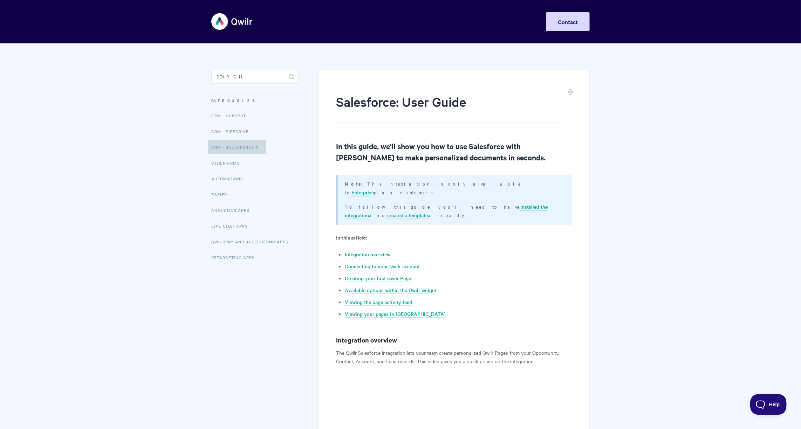 This screenshot has height=429, width=801. I want to click on a: QwilrPay and Accounting Apps, so click(252, 242).